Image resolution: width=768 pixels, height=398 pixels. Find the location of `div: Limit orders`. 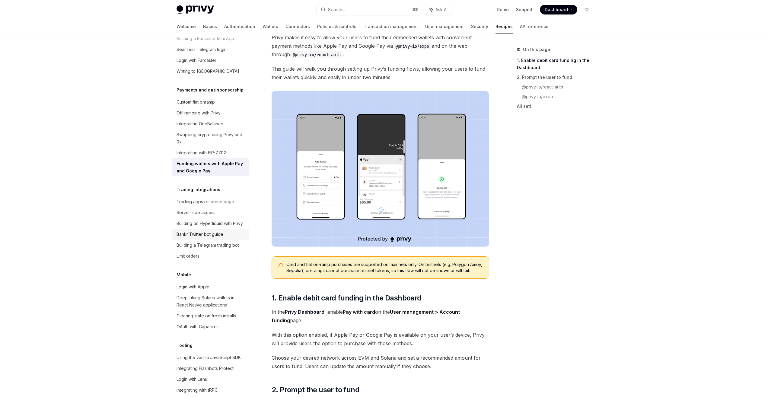

div: Limit orders is located at coordinates (188, 256).